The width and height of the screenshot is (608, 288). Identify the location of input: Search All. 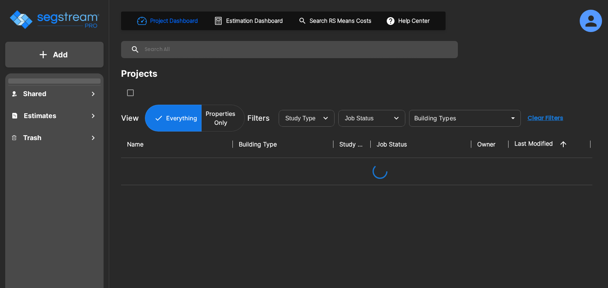
(297, 50).